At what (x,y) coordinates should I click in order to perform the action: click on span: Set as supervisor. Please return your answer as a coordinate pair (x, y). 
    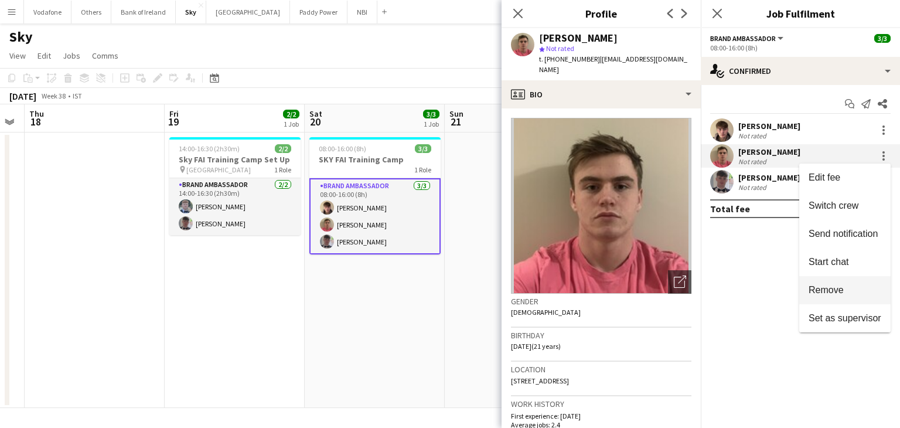
    Looking at the image, I should click on (845, 318).